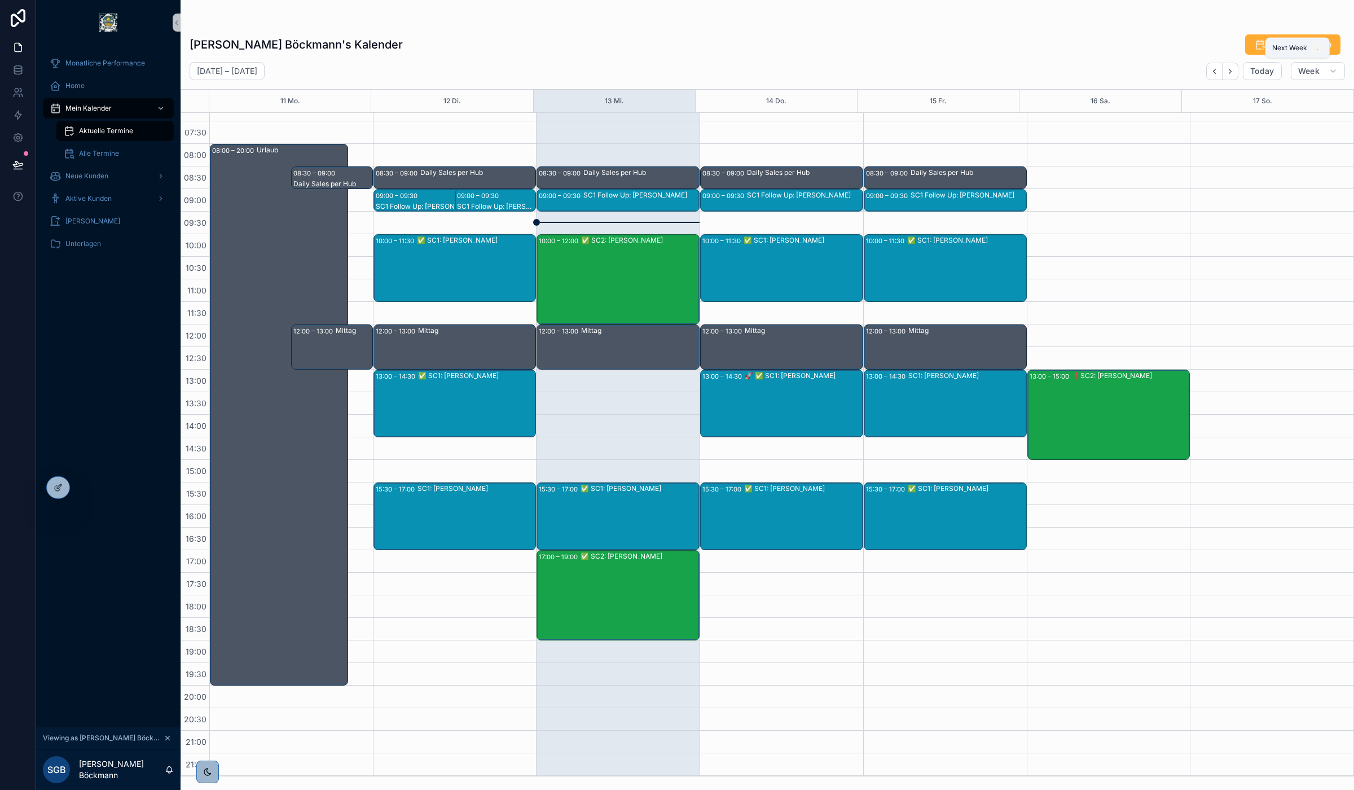 This screenshot has height=790, width=1354. I want to click on button: 14 Do., so click(776, 101).